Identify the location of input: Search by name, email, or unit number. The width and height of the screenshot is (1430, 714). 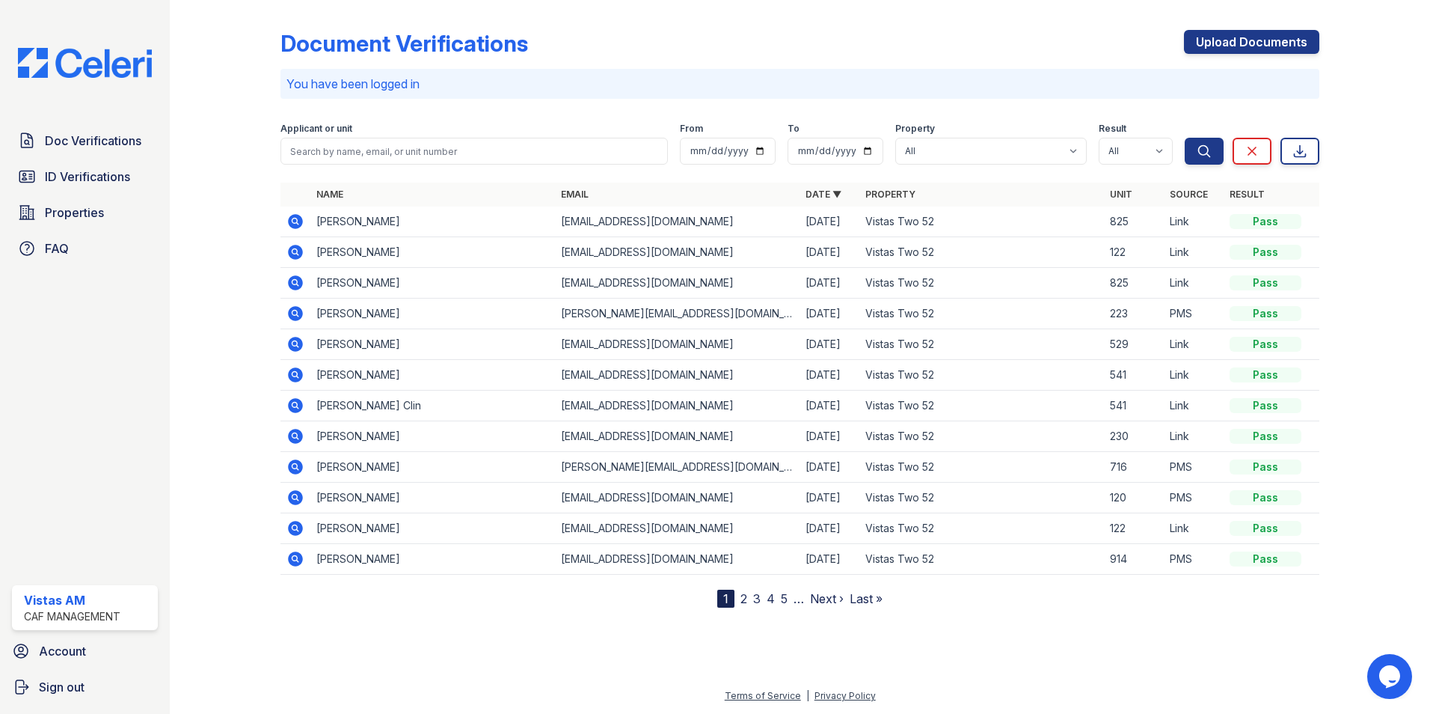
(474, 151).